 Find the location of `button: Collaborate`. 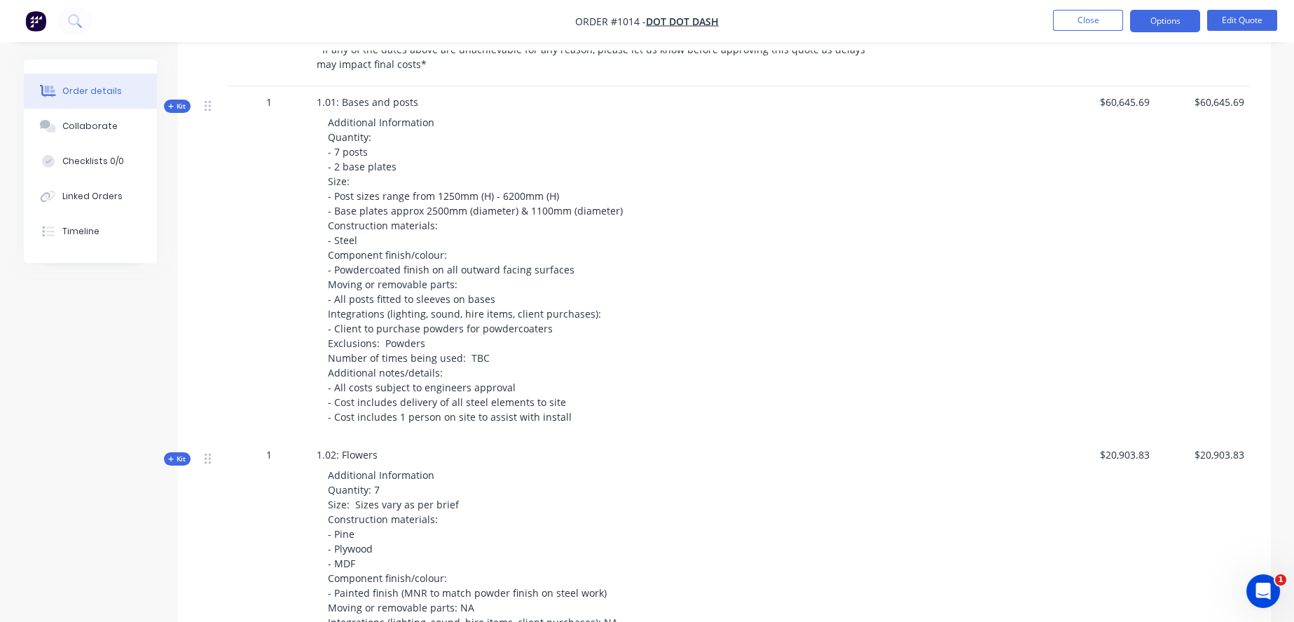

button: Collaborate is located at coordinates (90, 126).